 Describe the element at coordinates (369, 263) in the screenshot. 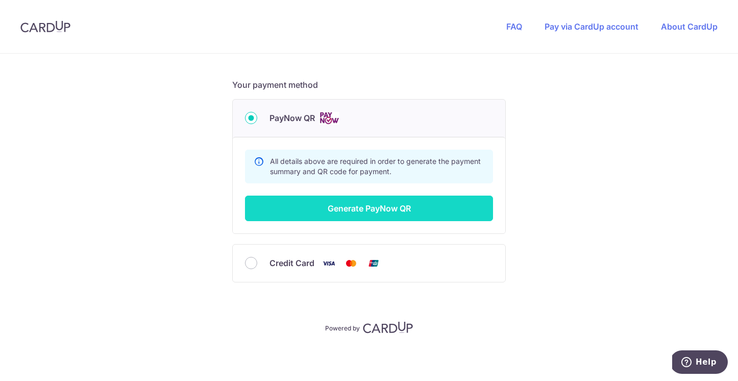

I see `div: Credit Card Visa Mastercard Union Pay` at that location.